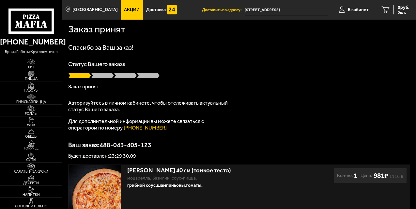  Describe the element at coordinates (347, 175) in the screenshot. I see `div: Кол-во:` at that location.